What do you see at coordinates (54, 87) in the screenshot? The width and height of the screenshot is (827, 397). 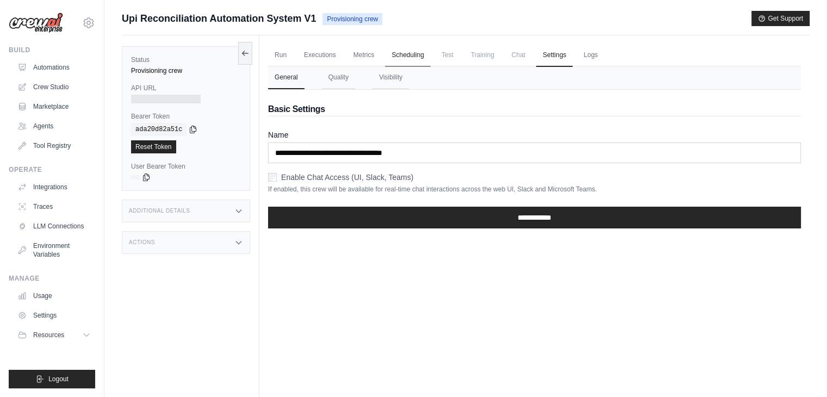 I see `a: Crew Studio` at bounding box center [54, 87].